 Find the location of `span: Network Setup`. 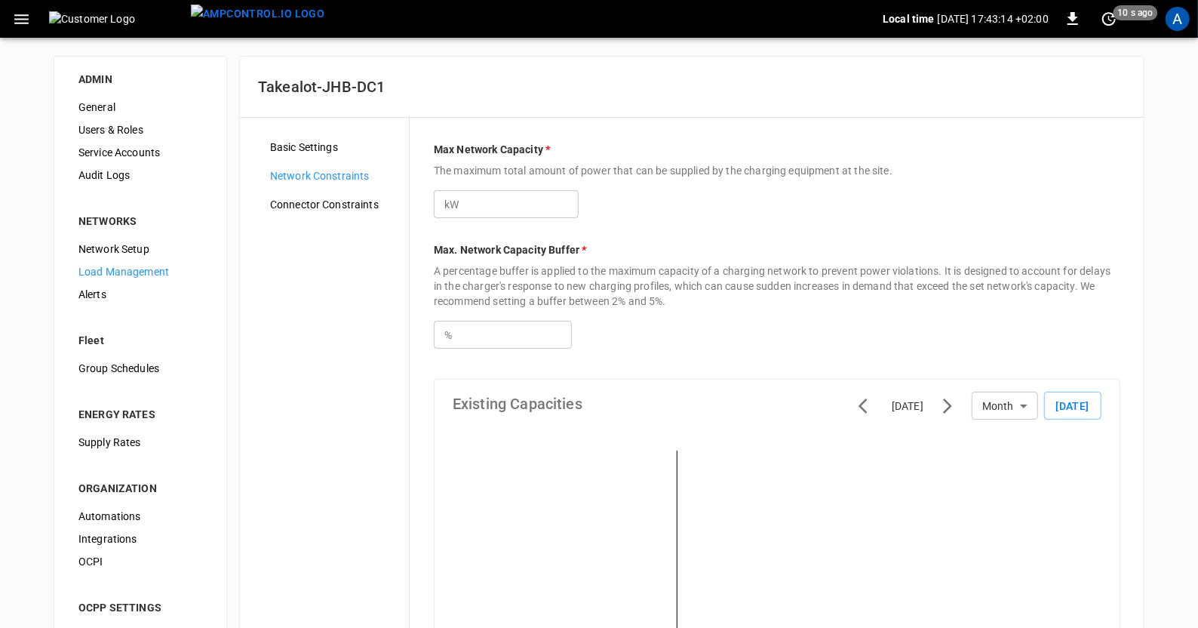

span: Network Setup is located at coordinates (140, 249).